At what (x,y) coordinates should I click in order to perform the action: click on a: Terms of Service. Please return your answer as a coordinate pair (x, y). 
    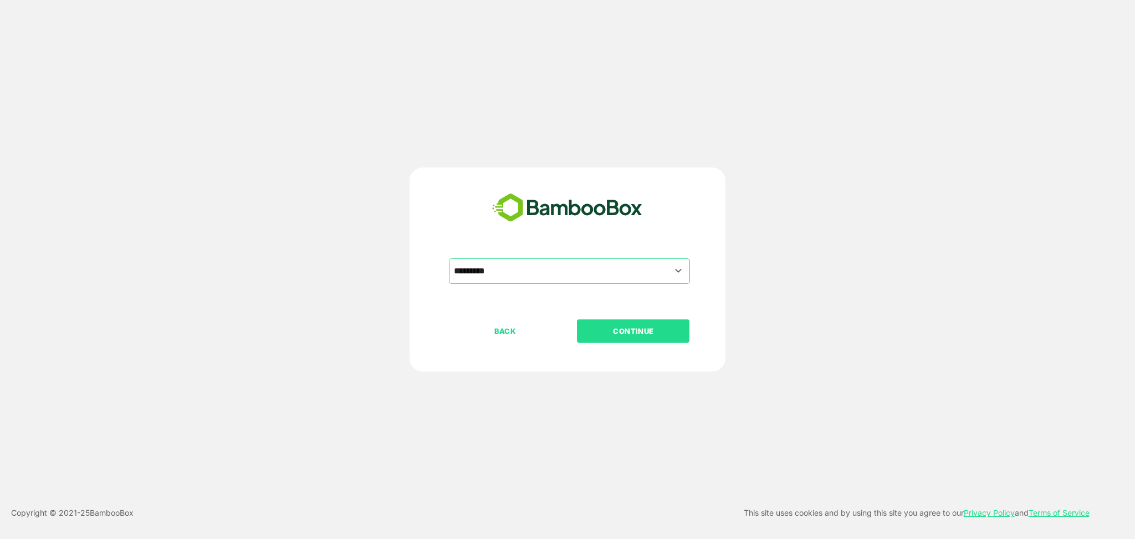
    Looking at the image, I should click on (1059, 512).